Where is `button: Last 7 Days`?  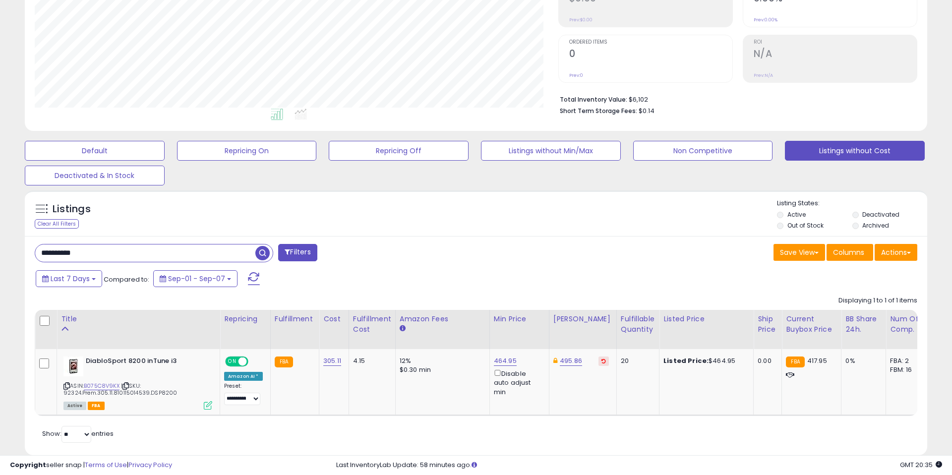 button: Last 7 Days is located at coordinates (69, 279).